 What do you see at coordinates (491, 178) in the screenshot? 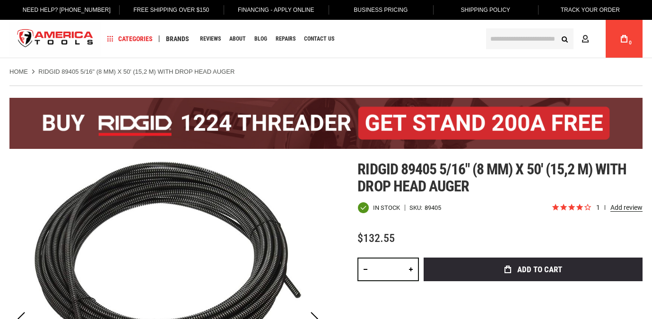
I see `span: Ridgid 89405 5/16" (8 mm) x 50' (15,2 m) with drop head auger` at bounding box center [491, 178].